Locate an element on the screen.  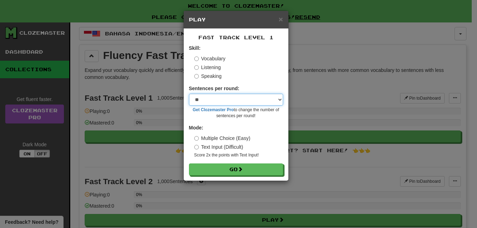
input: Vocabulary is located at coordinates (196, 59).